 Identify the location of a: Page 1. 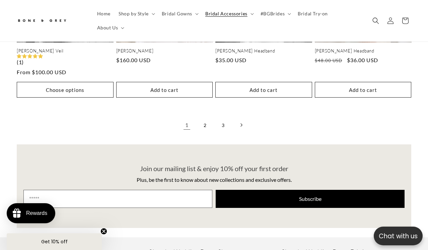
(187, 125).